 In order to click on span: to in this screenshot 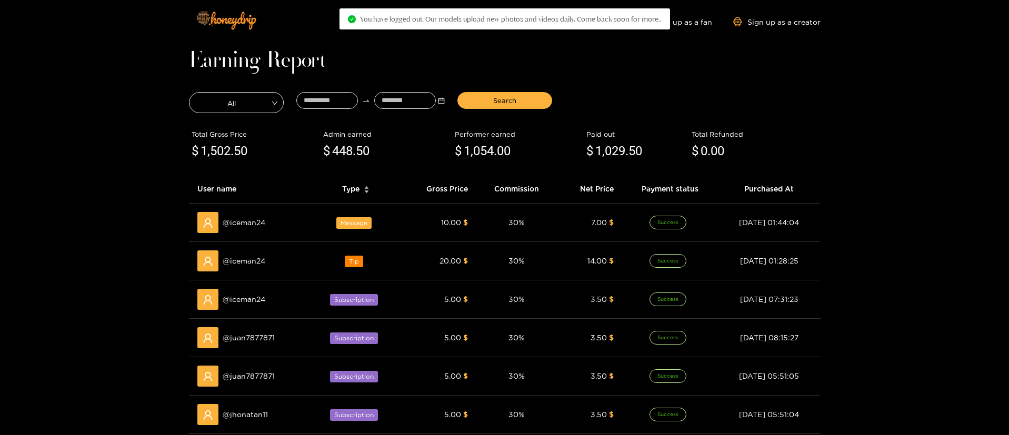, I will do `click(366, 101)`.